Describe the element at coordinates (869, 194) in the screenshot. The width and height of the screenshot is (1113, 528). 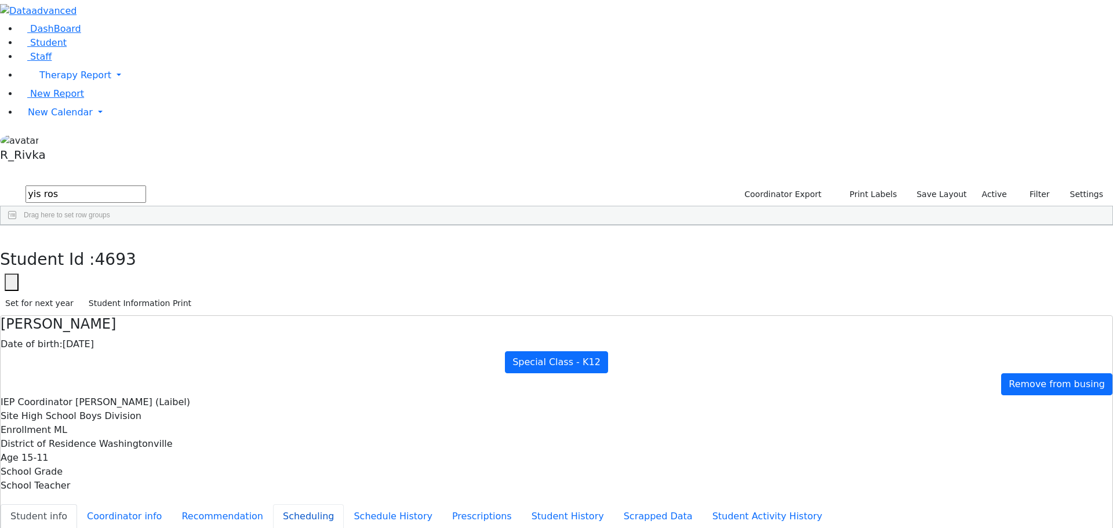
I see `button: Print Labels` at that location.